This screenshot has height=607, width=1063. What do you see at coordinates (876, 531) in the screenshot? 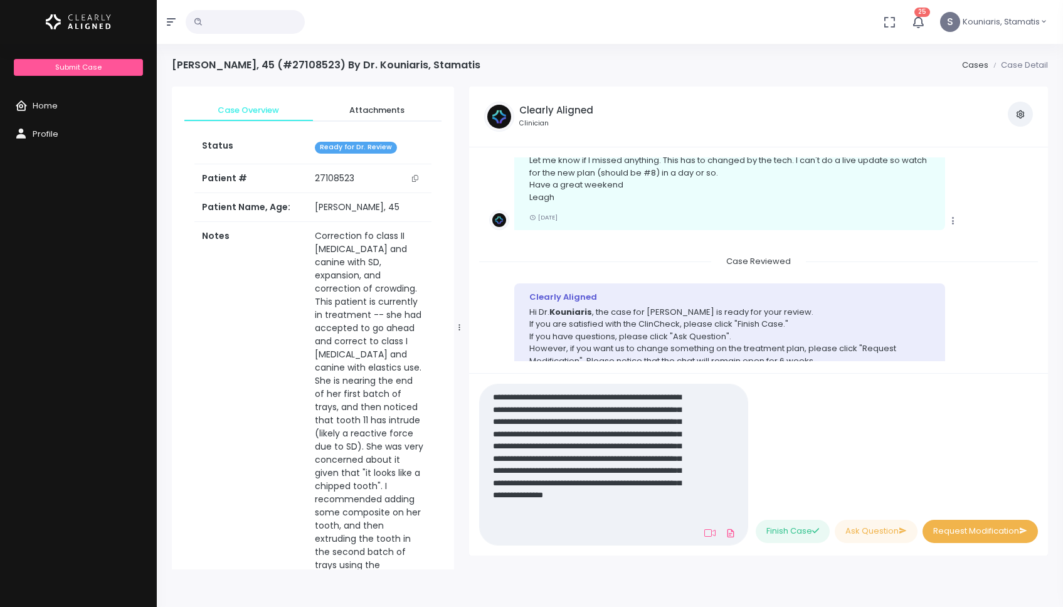
I see `button: Ask Question` at bounding box center [876, 531].